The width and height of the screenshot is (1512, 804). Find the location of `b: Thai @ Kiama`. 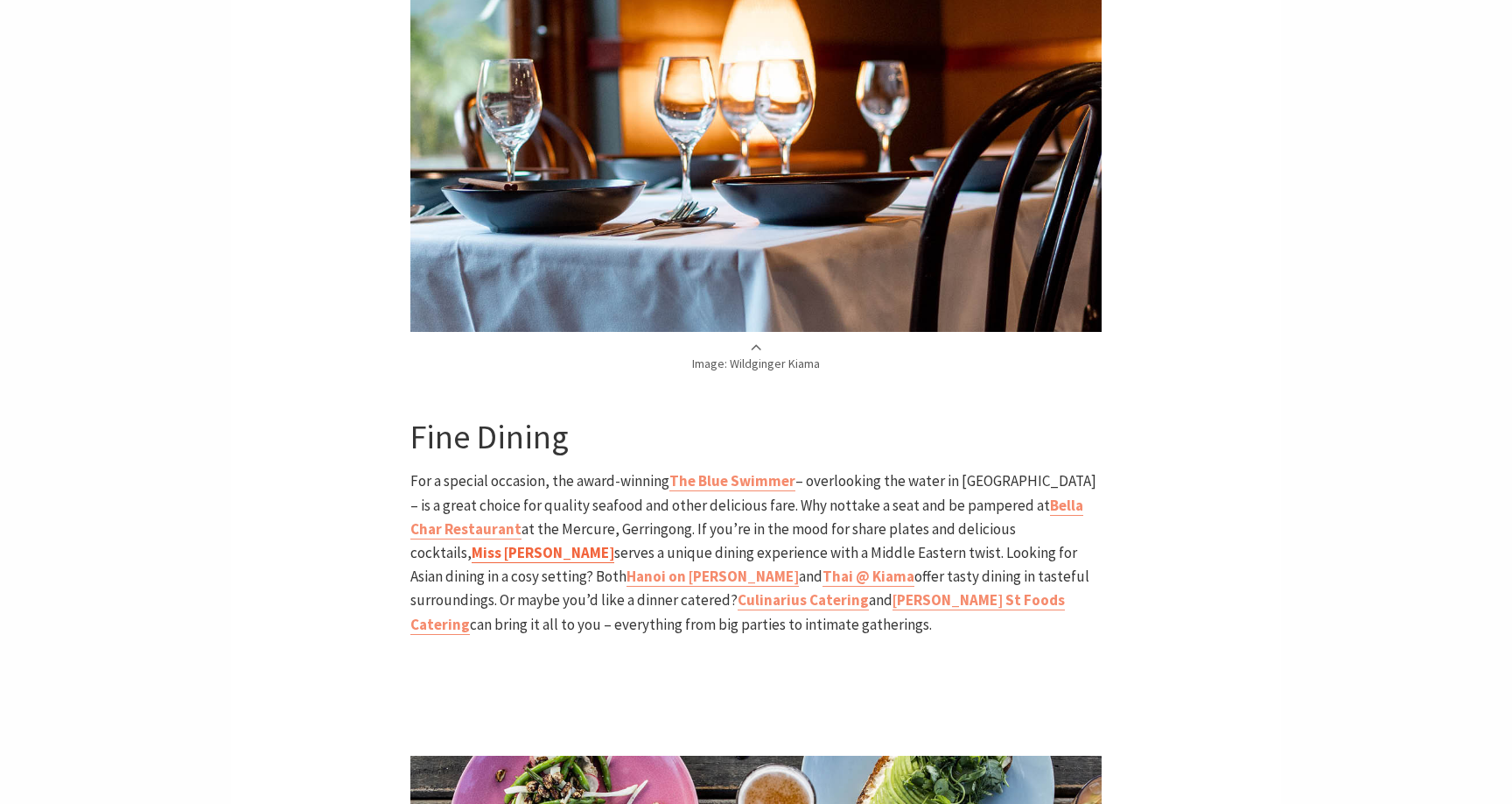

b: Thai @ Kiama is located at coordinates (868, 576).